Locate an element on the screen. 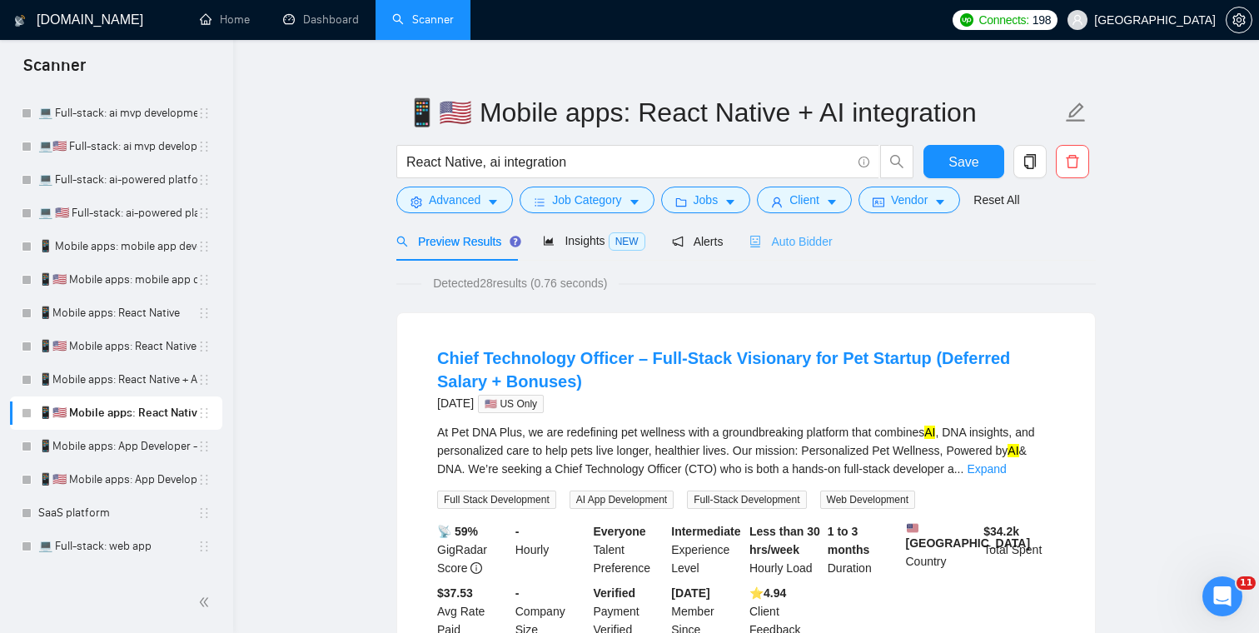  li: 💻 🇺🇸 Full-stack: ai-powered platform is located at coordinates (116, 213).